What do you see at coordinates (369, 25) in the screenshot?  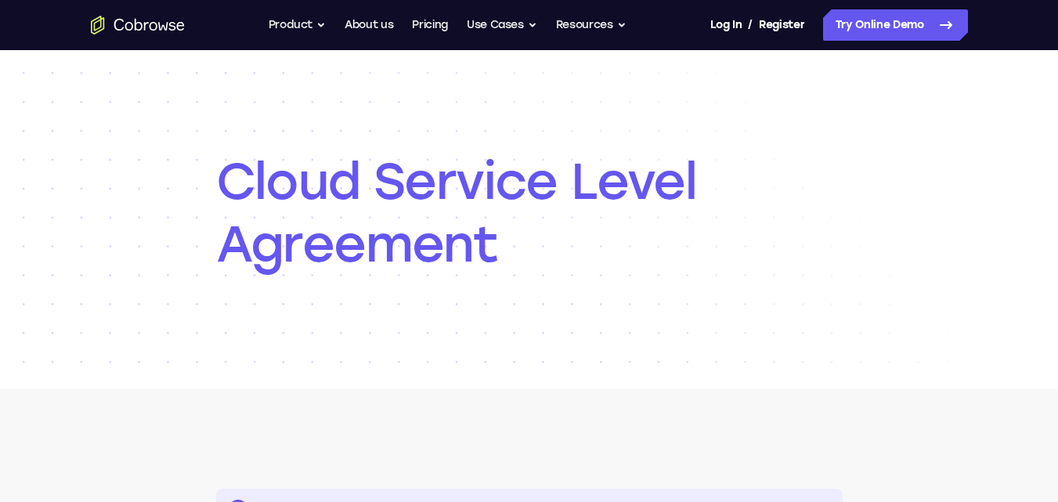 I see `a: About us` at bounding box center [369, 25].